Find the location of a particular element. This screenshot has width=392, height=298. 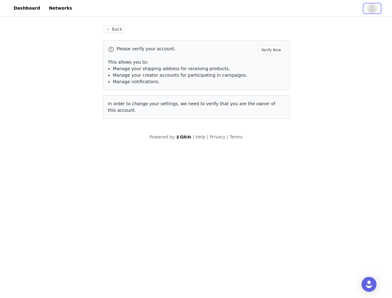

p: This allows you to: is located at coordinates (196, 62).